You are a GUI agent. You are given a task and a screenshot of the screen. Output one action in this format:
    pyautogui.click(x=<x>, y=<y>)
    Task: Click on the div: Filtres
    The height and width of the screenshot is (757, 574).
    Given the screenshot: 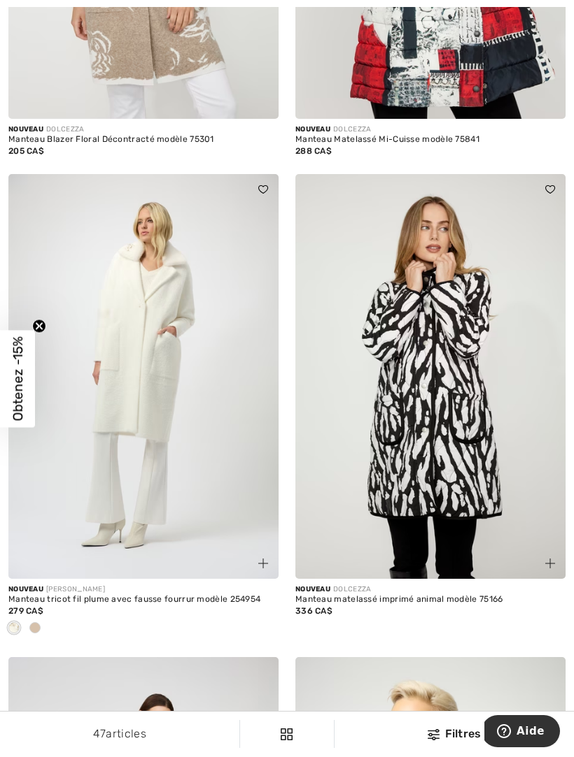 What is the action you would take?
    pyautogui.click(x=454, y=734)
    